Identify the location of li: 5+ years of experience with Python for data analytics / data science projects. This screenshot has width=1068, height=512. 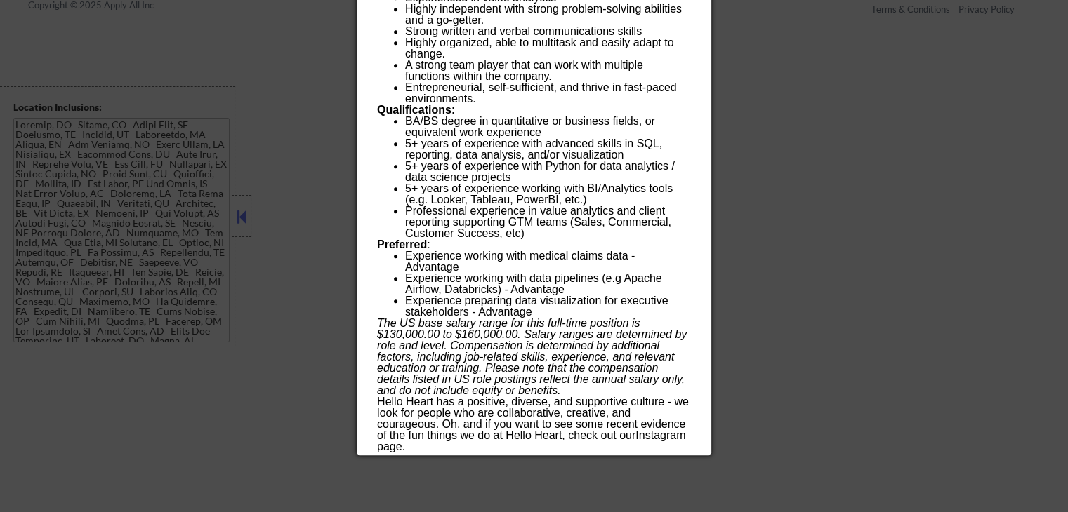
(548, 172).